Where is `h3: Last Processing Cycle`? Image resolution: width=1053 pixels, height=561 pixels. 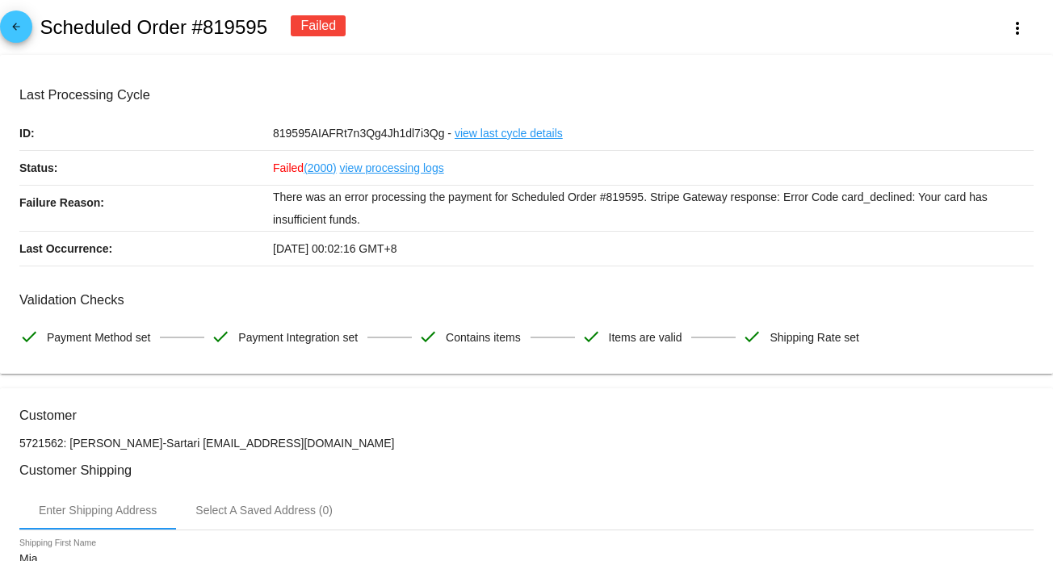
h3: Last Processing Cycle is located at coordinates (527, 95).